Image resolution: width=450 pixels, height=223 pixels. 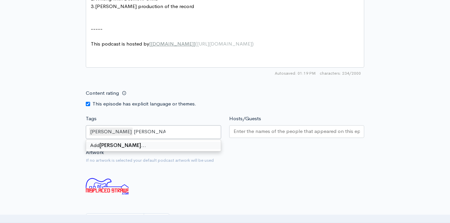 What do you see at coordinates (297, 131) in the screenshot?
I see `input: Enter the names of the people that appeared on this episode` at bounding box center [297, 131].